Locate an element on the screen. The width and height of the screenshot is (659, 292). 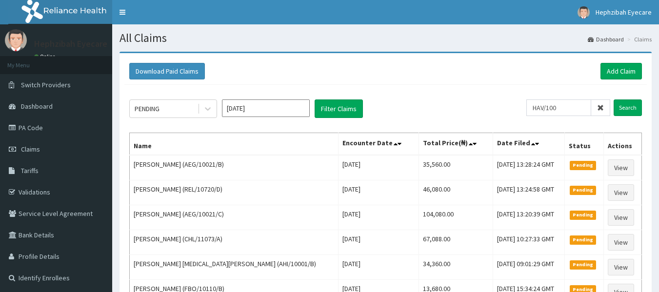
a: Dashboard is located at coordinates (606, 39).